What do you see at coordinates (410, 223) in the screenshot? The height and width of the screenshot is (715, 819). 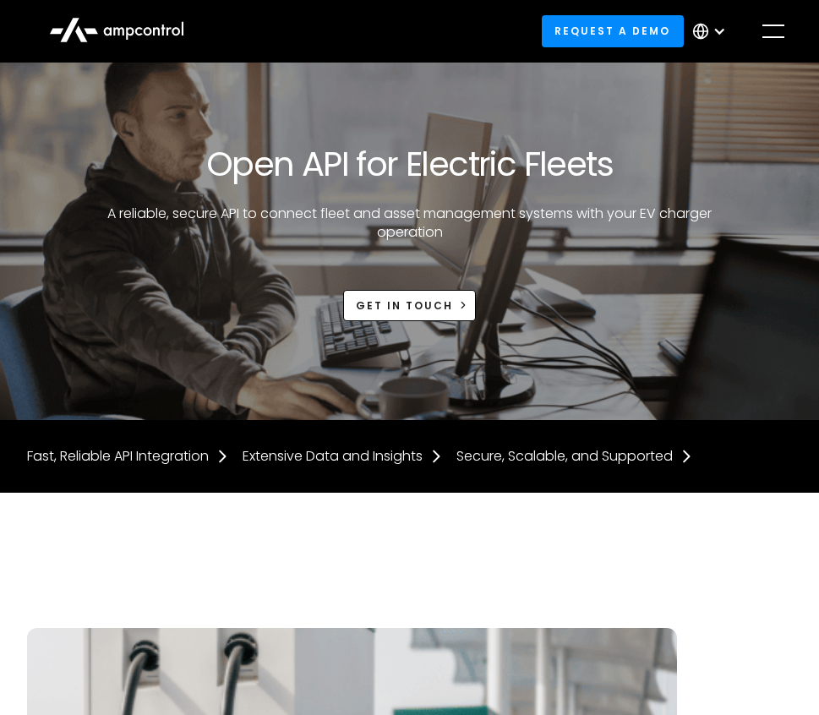 I see `p: A reliable, secure API to connect fleet and asset management systems with your EV charger operation` at bounding box center [410, 223].